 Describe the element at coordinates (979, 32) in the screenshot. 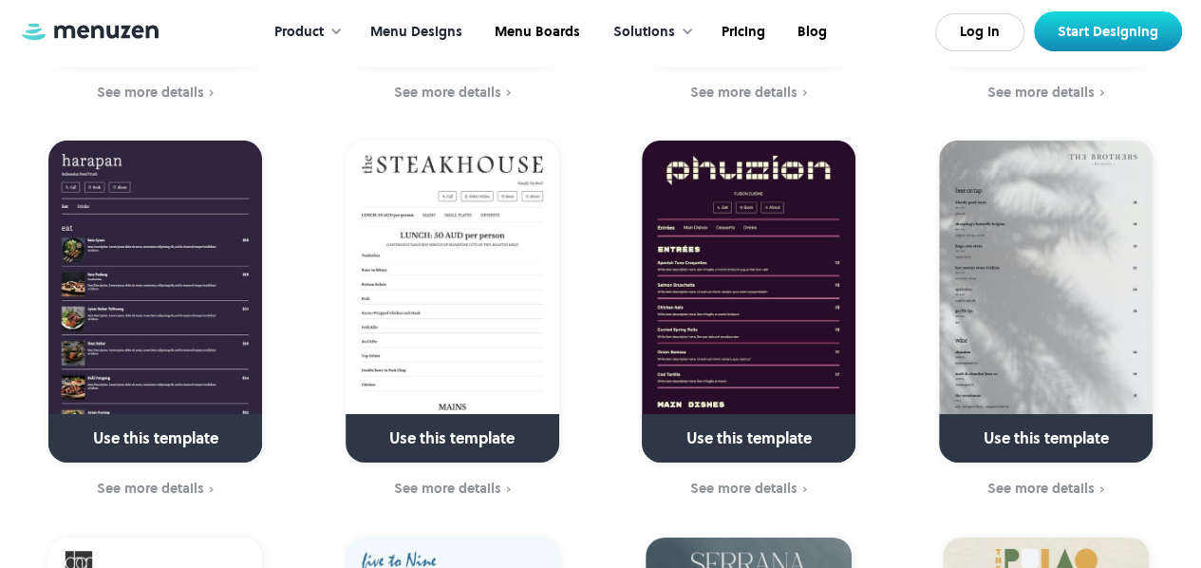

I see `a: Log In` at that location.